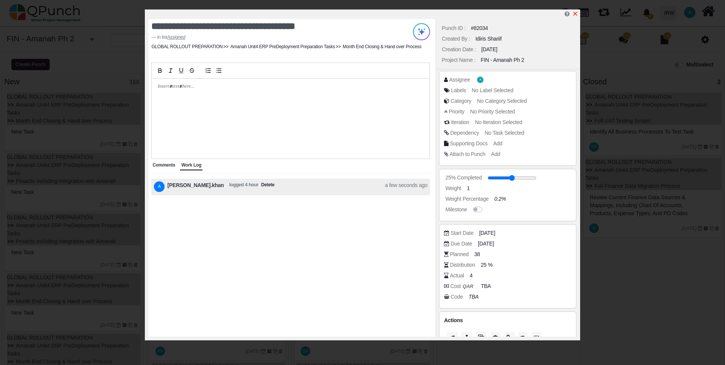 This screenshot has height=365, width=725. Describe the element at coordinates (452, 338) in the screenshot. I see `button: Split` at that location.